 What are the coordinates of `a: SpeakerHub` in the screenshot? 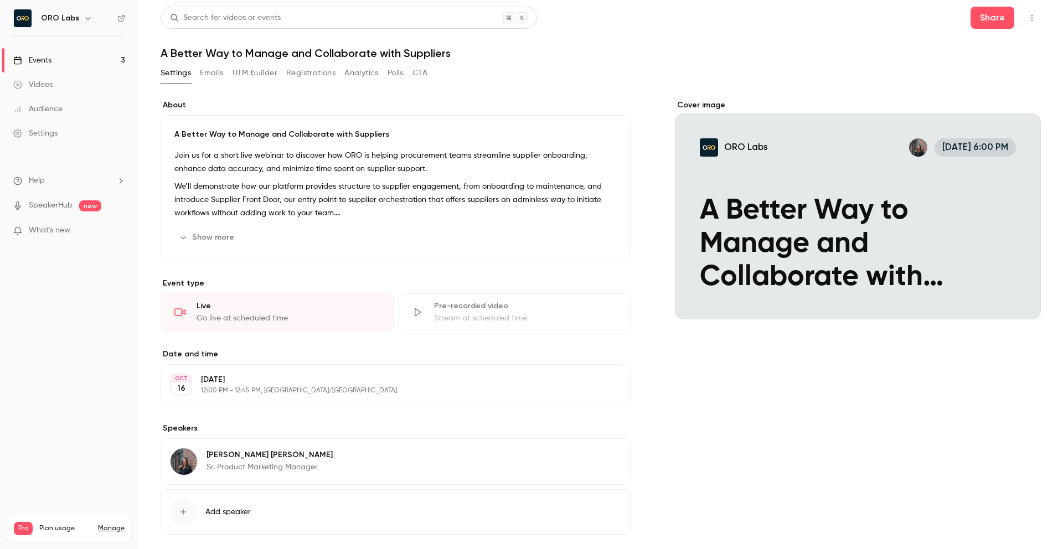 It's located at (50, 205).